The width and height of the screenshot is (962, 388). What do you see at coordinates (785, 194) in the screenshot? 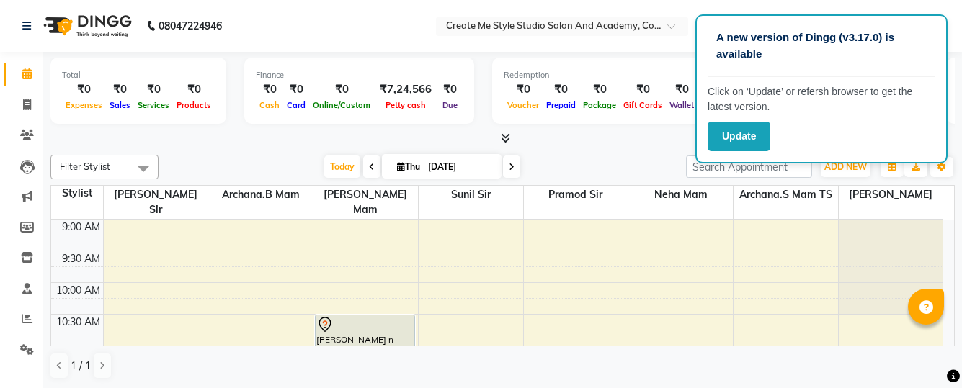
I see `span: Archana.S mam TS` at bounding box center [785, 194].